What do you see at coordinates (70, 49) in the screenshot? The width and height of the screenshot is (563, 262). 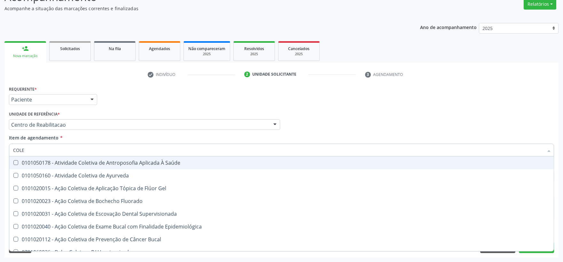 I see `span: Solicitados` at bounding box center [70, 49].